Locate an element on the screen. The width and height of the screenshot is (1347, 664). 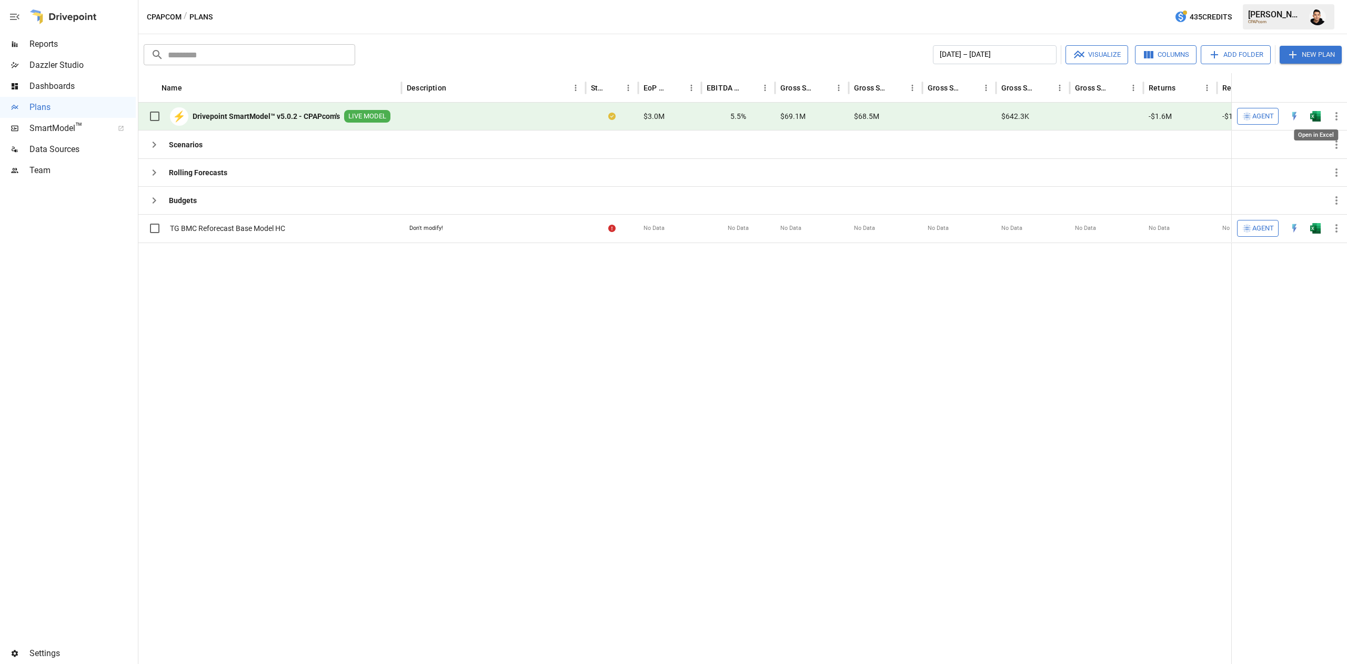
button: Visualize is located at coordinates (1097, 55).